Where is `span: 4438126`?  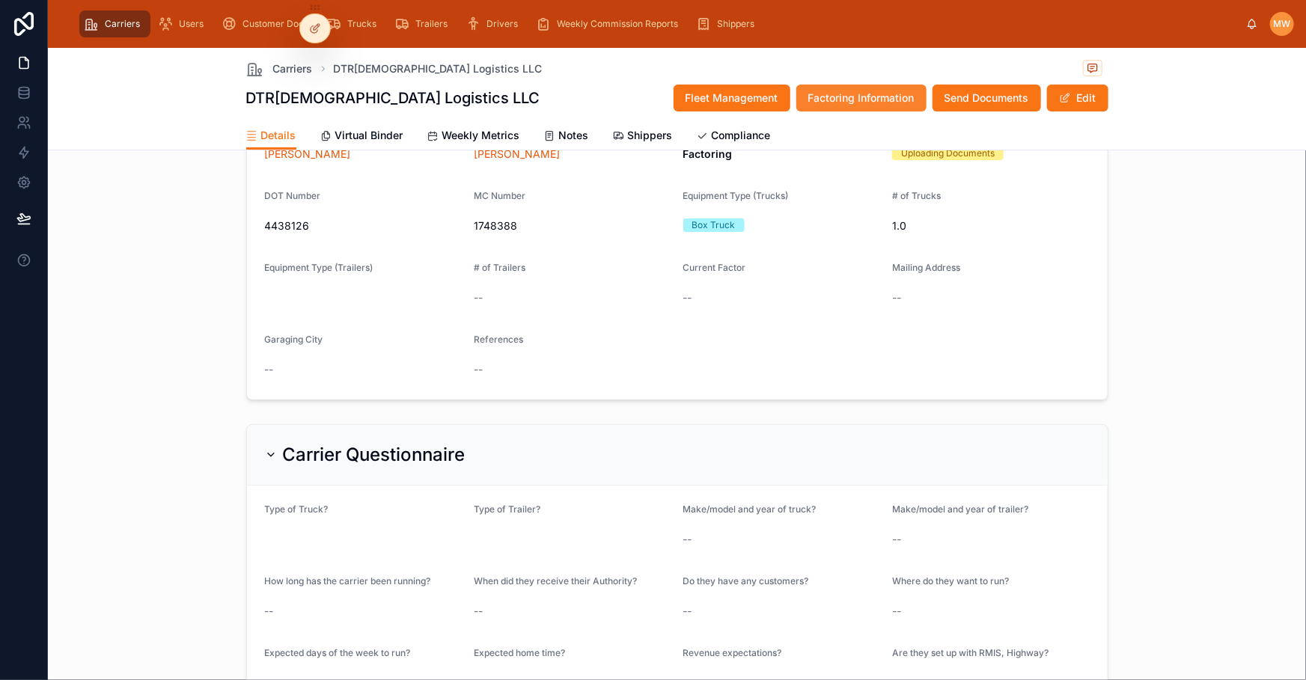 span: 4438126 is located at coordinates (364, 226).